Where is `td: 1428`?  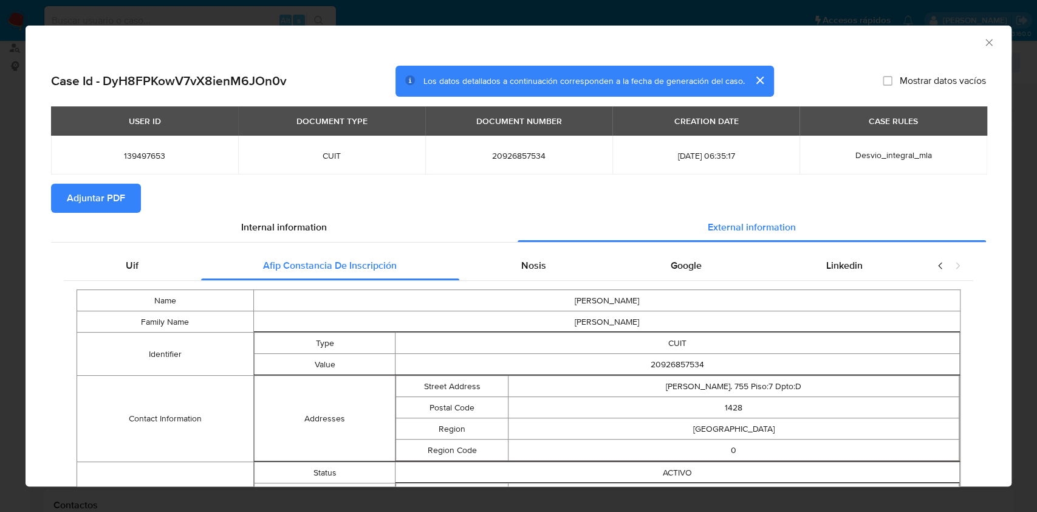 td: 1428 is located at coordinates (734, 407).